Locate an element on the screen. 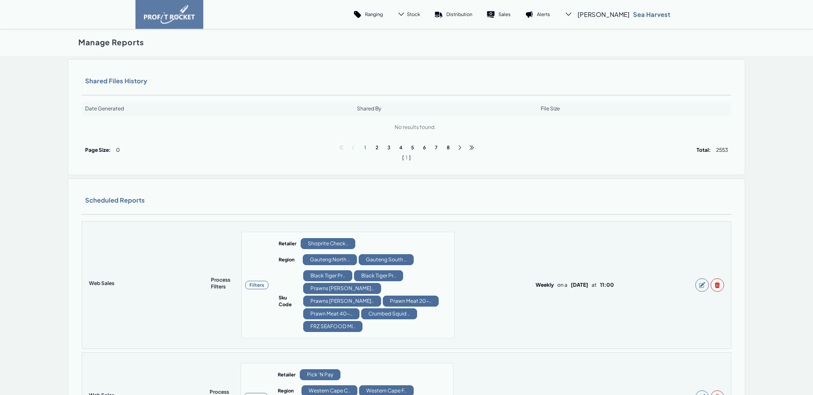  p: 0 is located at coordinates (118, 150).